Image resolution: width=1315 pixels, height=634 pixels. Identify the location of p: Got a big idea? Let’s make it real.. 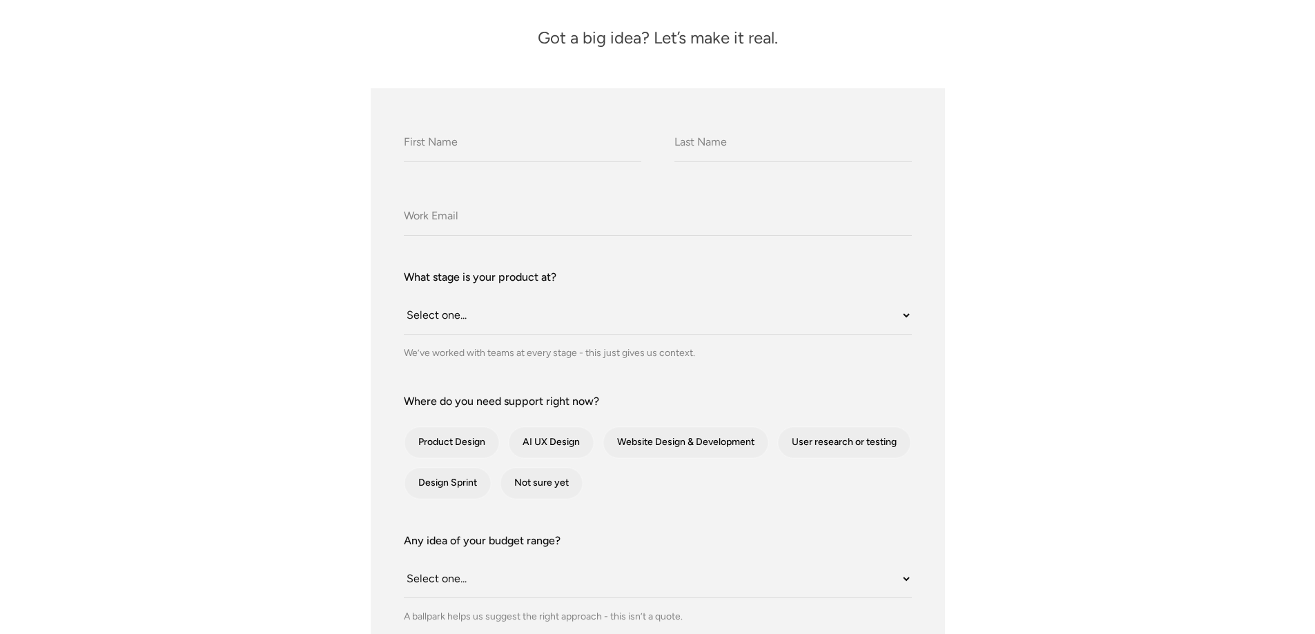
(658, 38).